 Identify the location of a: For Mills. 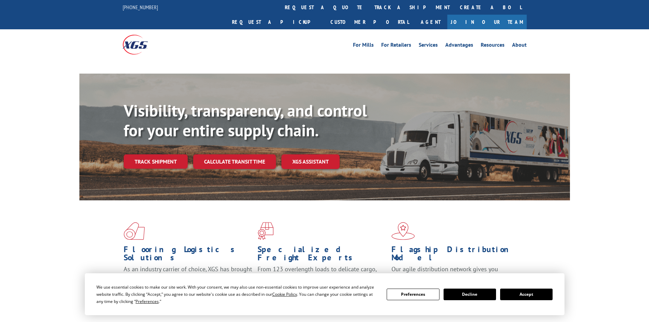
(363, 46).